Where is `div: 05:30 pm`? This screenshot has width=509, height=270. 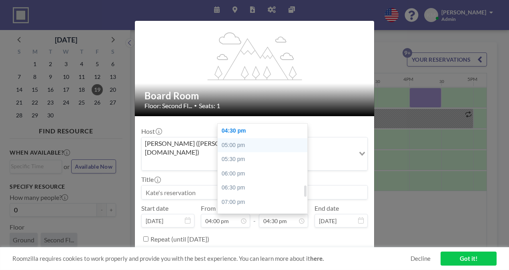 div: 05:30 pm is located at coordinates (265, 159).